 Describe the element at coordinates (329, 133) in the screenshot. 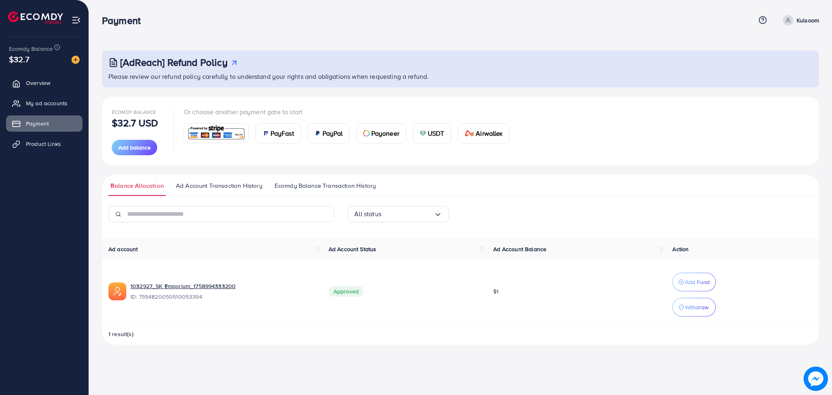

I see `a: cardPayPal` at that location.